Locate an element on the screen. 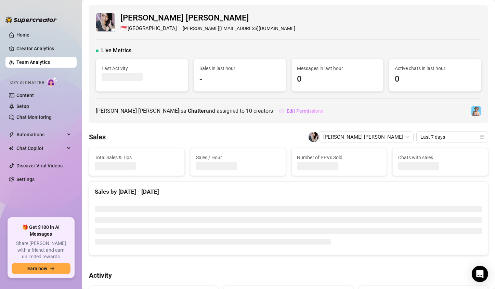  span: Chat Copilot is located at coordinates (41, 148).